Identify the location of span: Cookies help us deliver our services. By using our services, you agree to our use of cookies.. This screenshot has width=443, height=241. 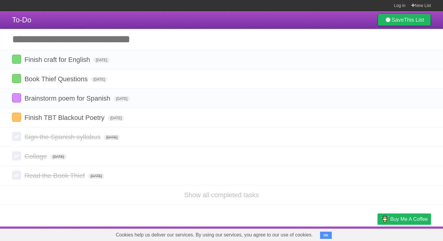
(214, 234).